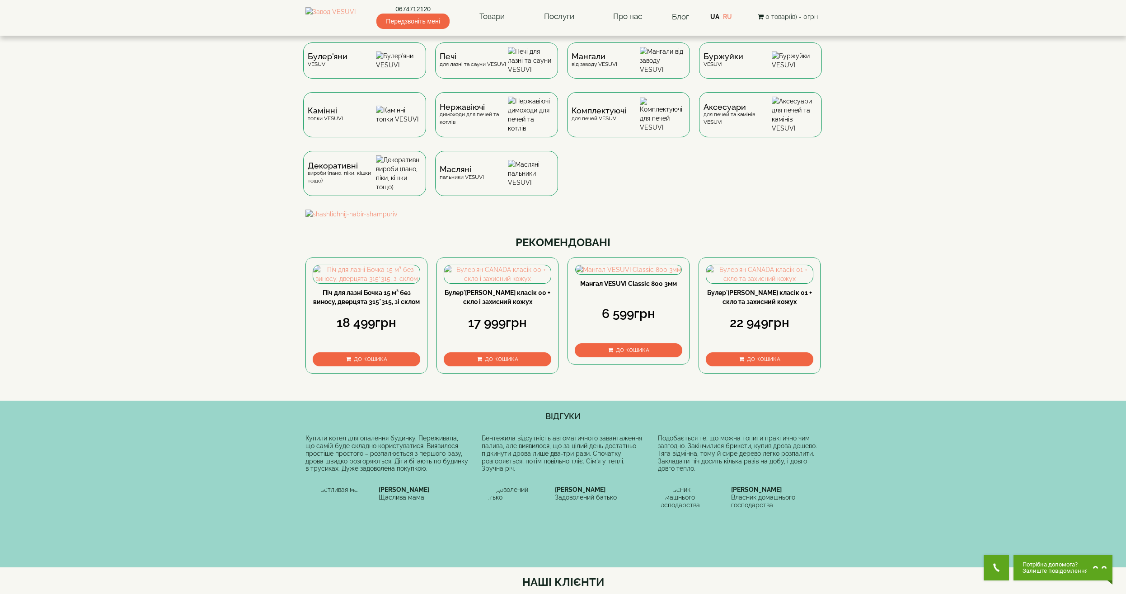  I want to click on h4: ВІДГУКИ, so click(563, 417).